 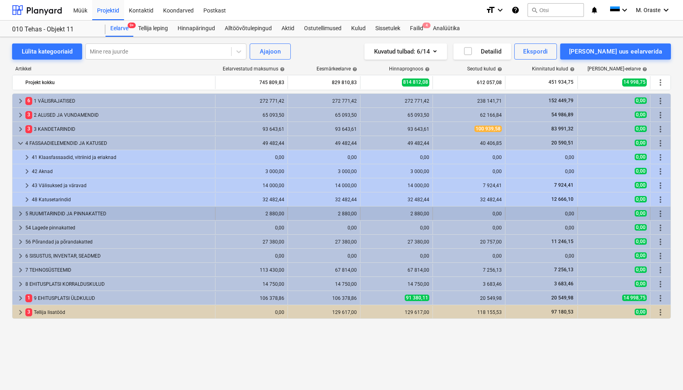 I want to click on div: 54 Lagede pinnakatted, so click(x=118, y=228).